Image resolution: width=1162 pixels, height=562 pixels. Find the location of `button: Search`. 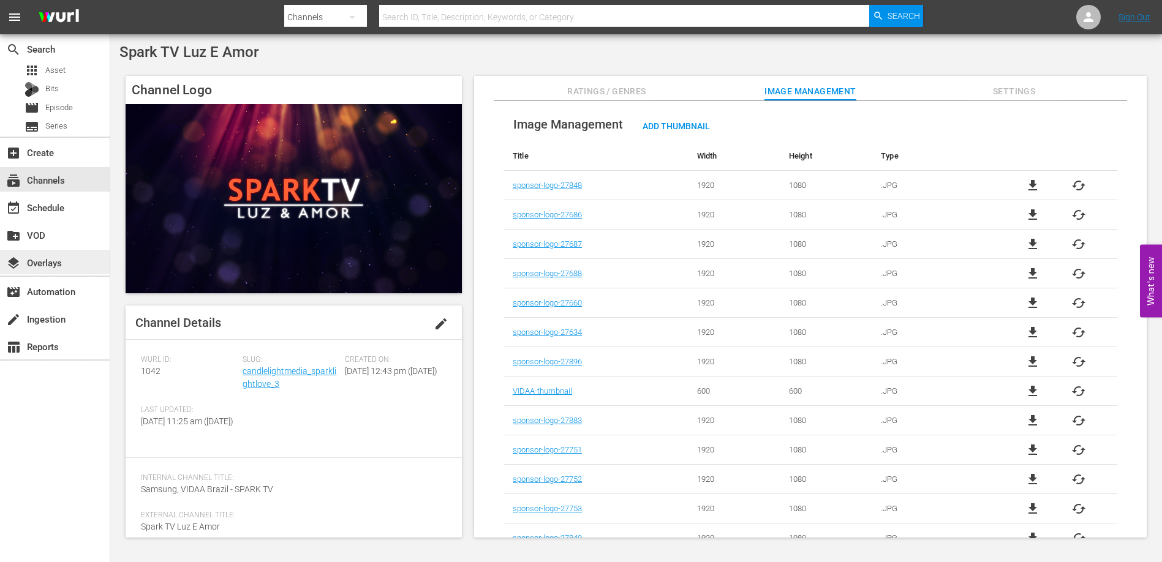

button: Search is located at coordinates (896, 16).